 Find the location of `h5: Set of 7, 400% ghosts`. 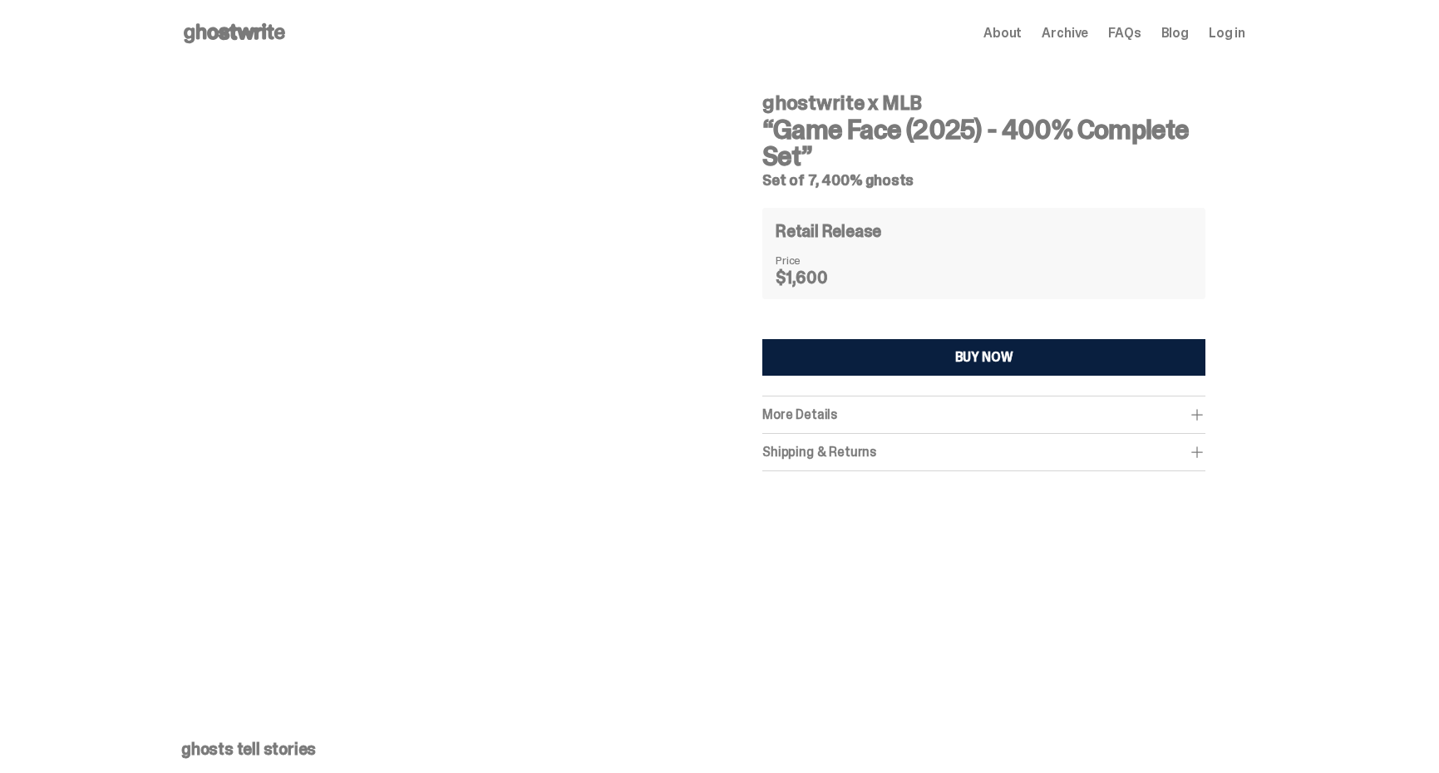

h5: Set of 7, 400% ghosts is located at coordinates (984, 180).